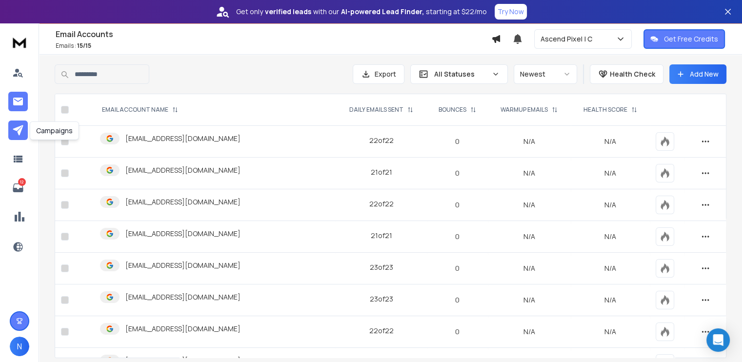 The height and width of the screenshot is (362, 742). Describe the element at coordinates (718, 340) in the screenshot. I see `div: Open Intercom Messenger` at that location.